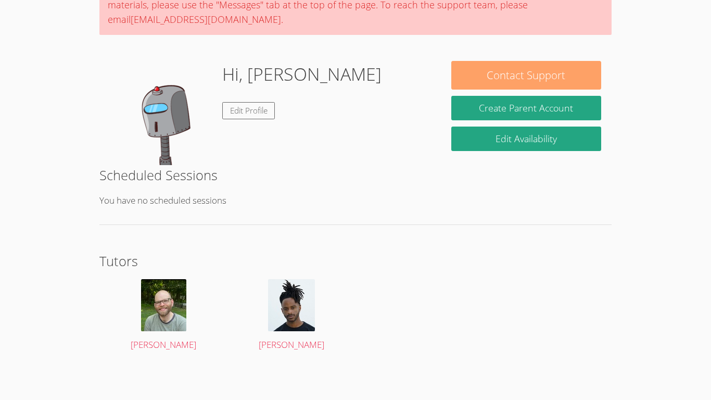 Image resolution: width=711 pixels, height=400 pixels. What do you see at coordinates (249, 110) in the screenshot?
I see `a: Edit Profile` at bounding box center [249, 110].